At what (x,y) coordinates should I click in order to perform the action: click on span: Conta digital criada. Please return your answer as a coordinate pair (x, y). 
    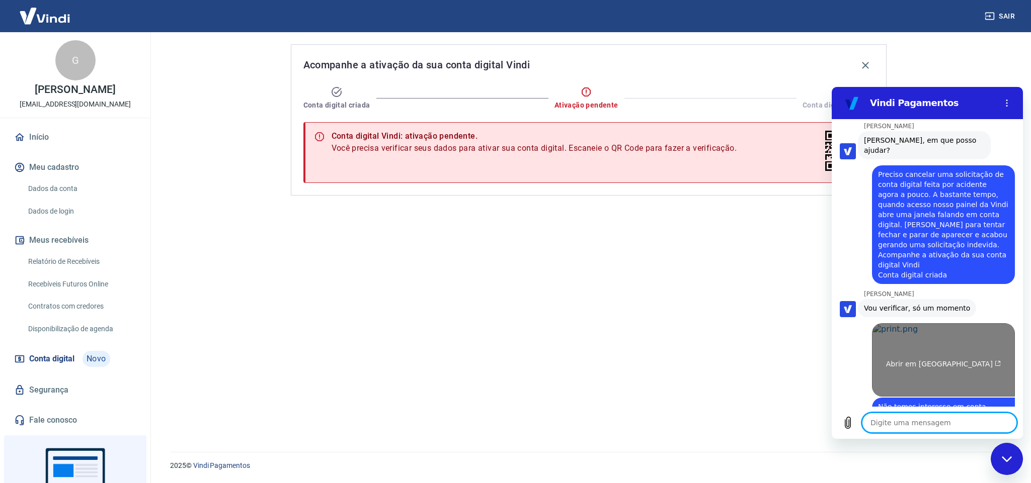
    Looking at the image, I should click on (337, 105).